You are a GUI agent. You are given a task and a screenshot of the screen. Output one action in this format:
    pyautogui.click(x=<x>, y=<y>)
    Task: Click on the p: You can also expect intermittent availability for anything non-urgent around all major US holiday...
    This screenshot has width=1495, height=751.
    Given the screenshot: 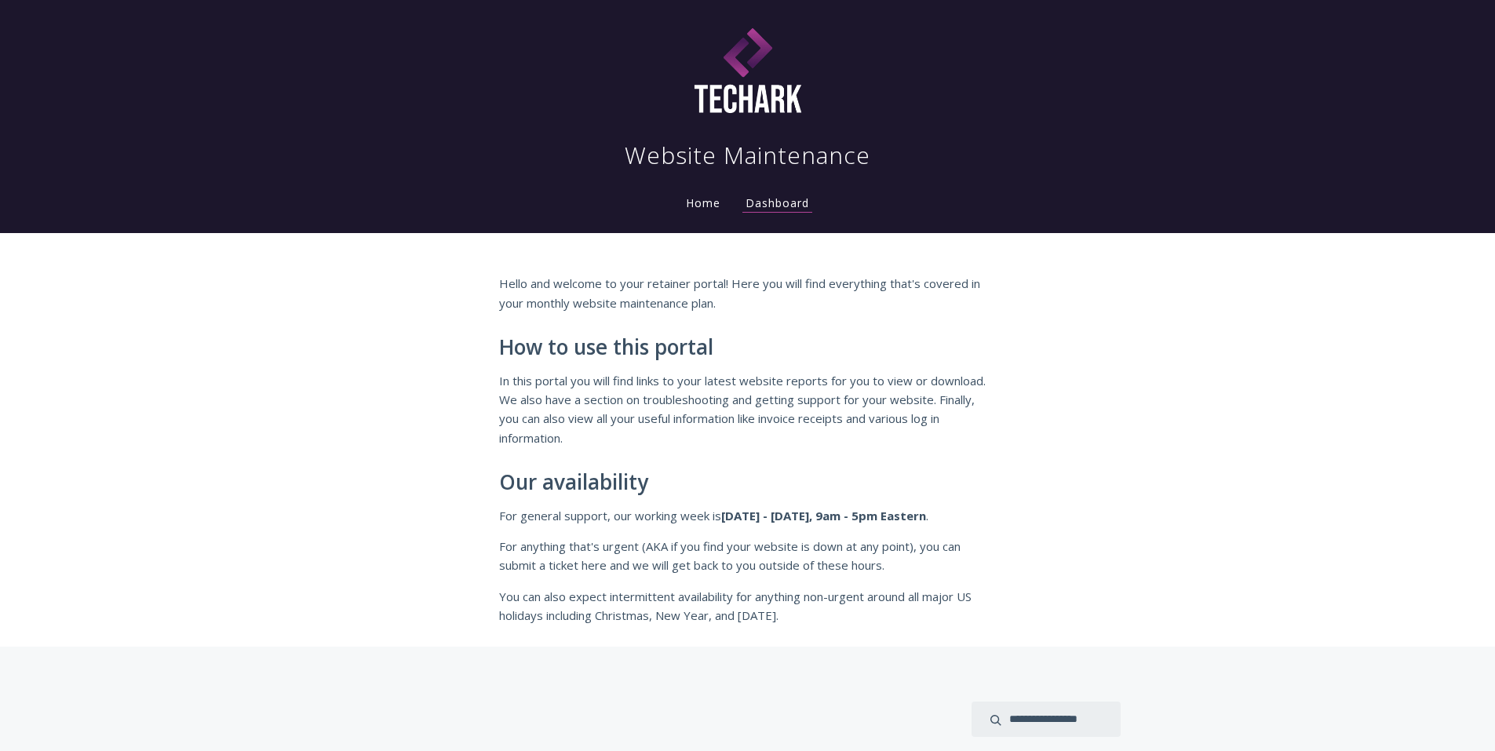 What is the action you would take?
    pyautogui.click(x=748, y=606)
    